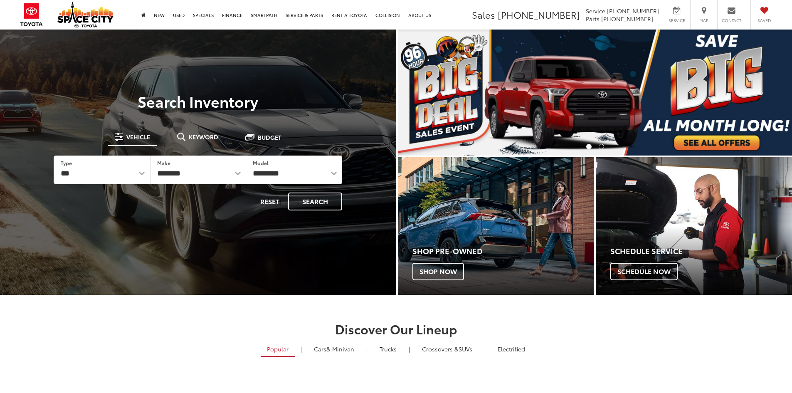 This screenshot has width=792, height=393. What do you see at coordinates (503, 251) in the screenshot?
I see `h4: Shop Pre-Owned` at bounding box center [503, 251].